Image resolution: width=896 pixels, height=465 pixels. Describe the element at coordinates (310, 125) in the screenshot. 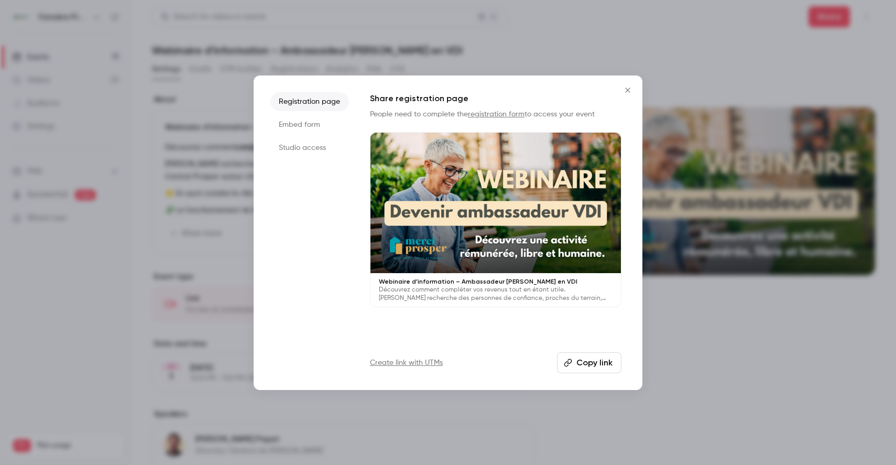

I see `li: Embed form` at that location.